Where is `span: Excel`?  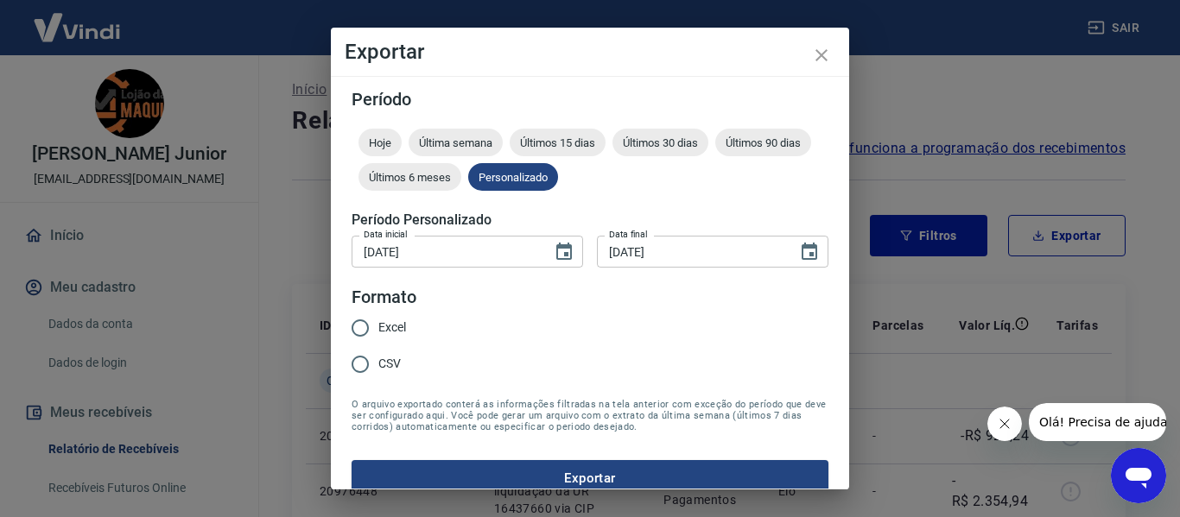
span: Excel is located at coordinates (392, 327).